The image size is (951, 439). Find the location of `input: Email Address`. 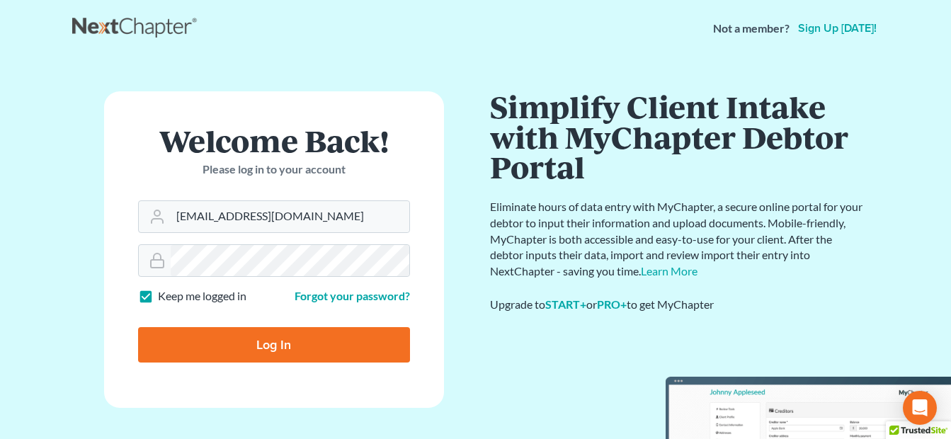

input: Email Address is located at coordinates (289, 217).